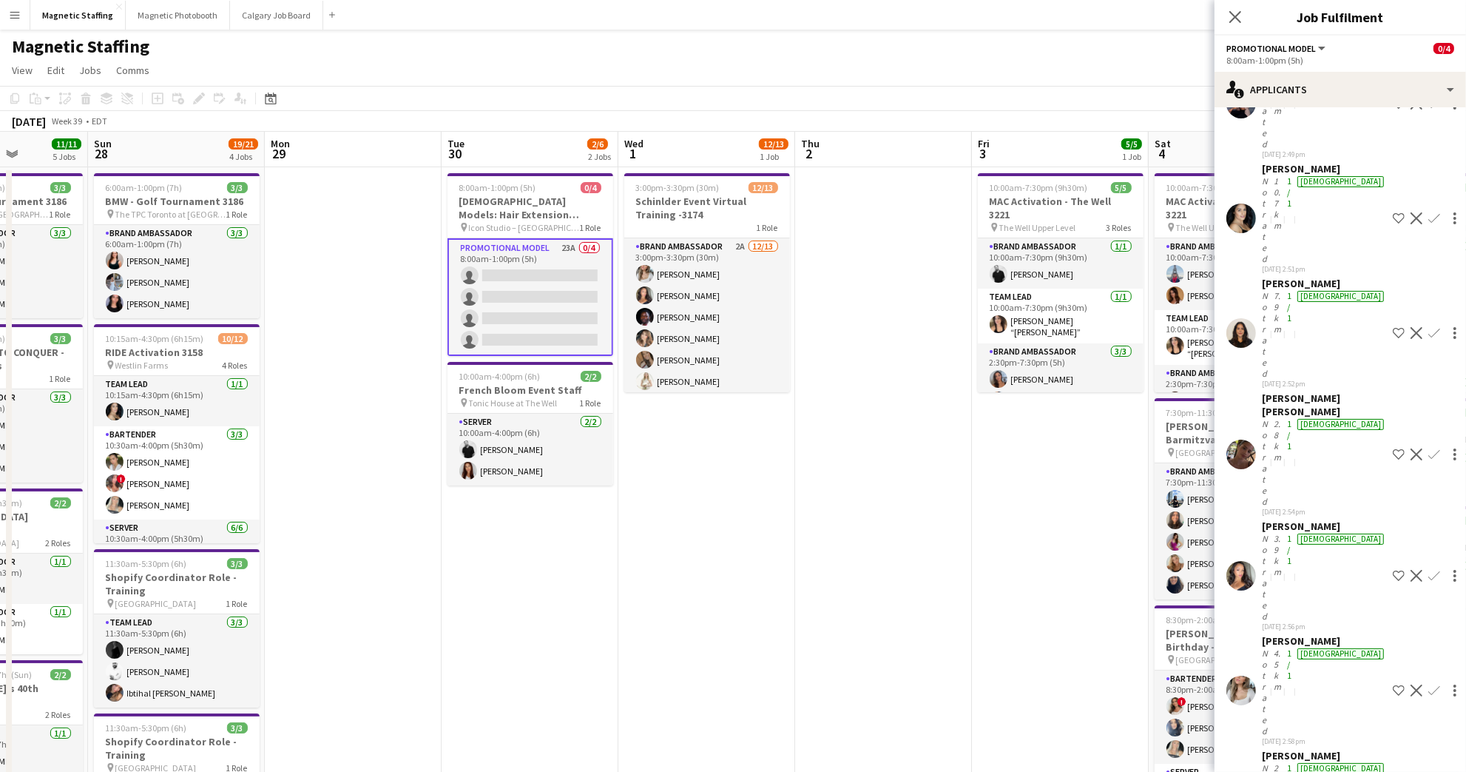 This screenshot has height=772, width=1466. I want to click on span: Promotional Model, so click(1271, 48).